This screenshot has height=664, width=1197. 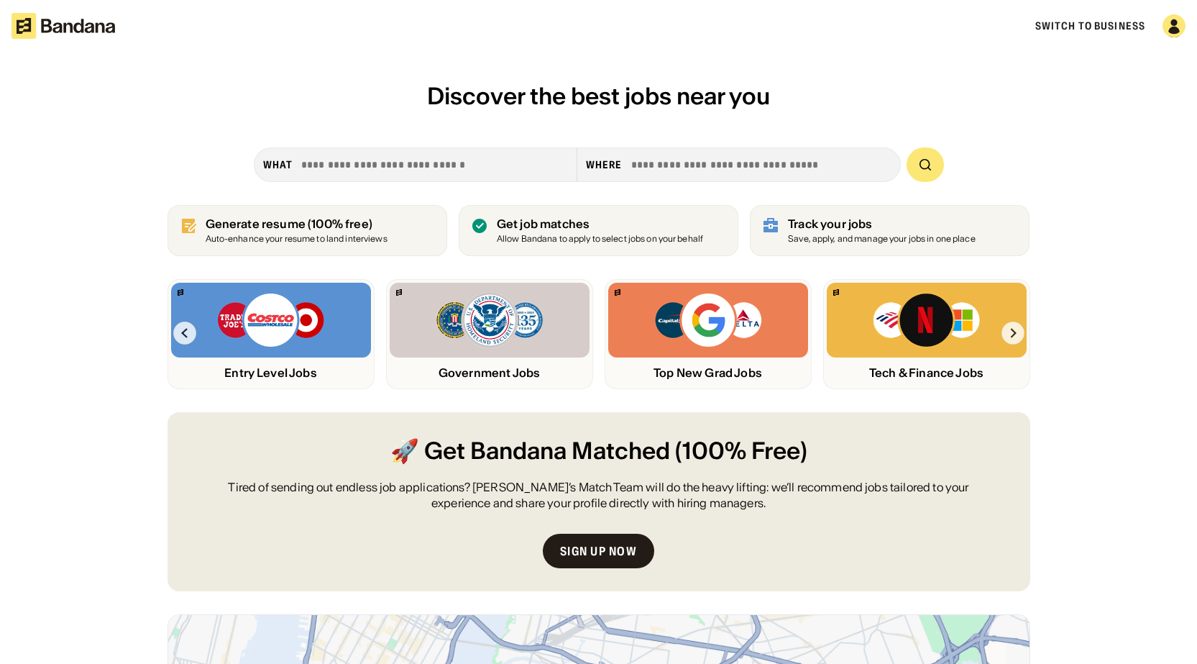 I want to click on img: Trader Joe’s, Costco, Target logos, so click(x=271, y=320).